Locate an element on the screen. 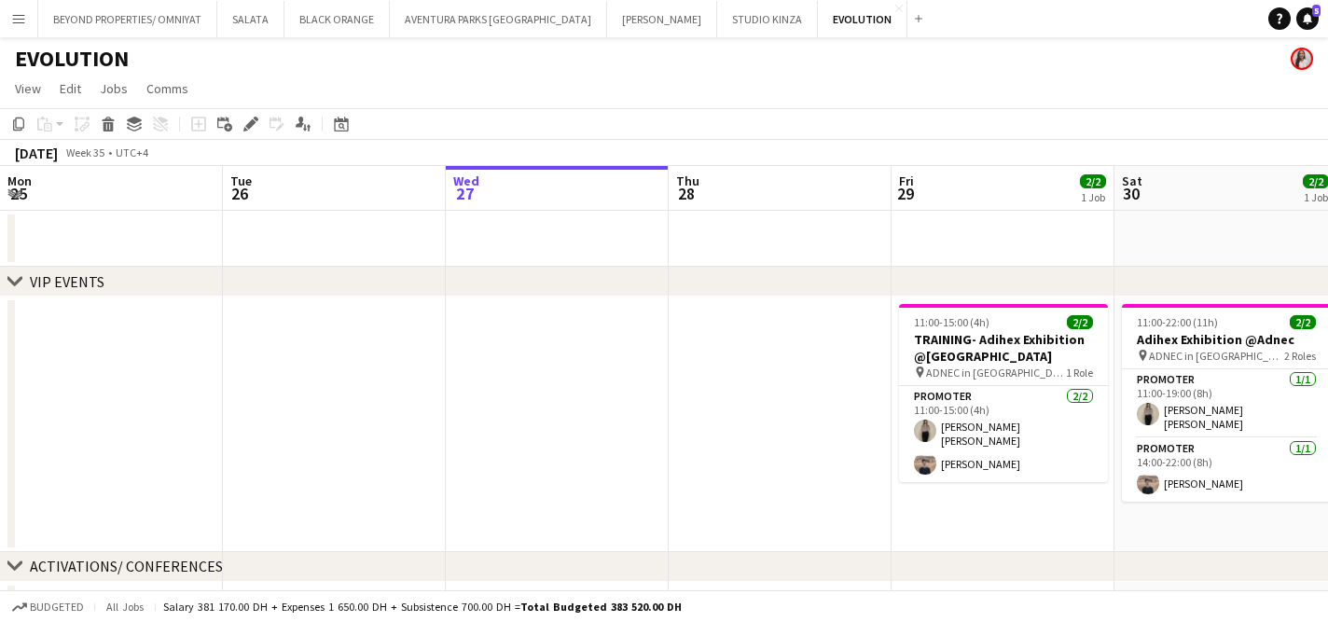 The image size is (1328, 622). span: View is located at coordinates (28, 89).